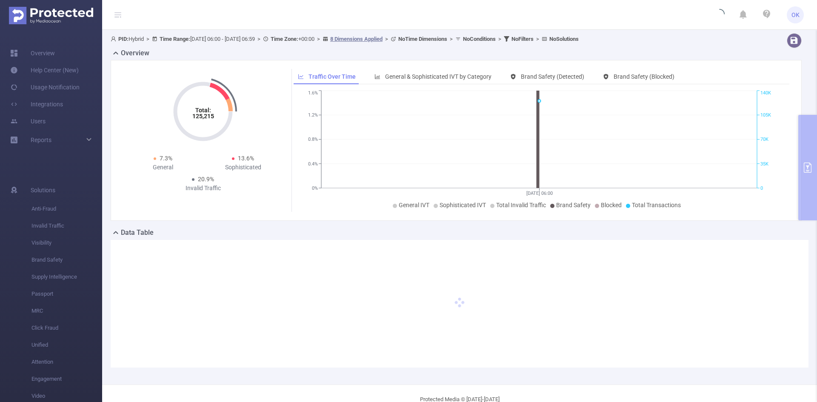 This screenshot has height=402, width=817. I want to click on b: Time Zone:, so click(284, 39).